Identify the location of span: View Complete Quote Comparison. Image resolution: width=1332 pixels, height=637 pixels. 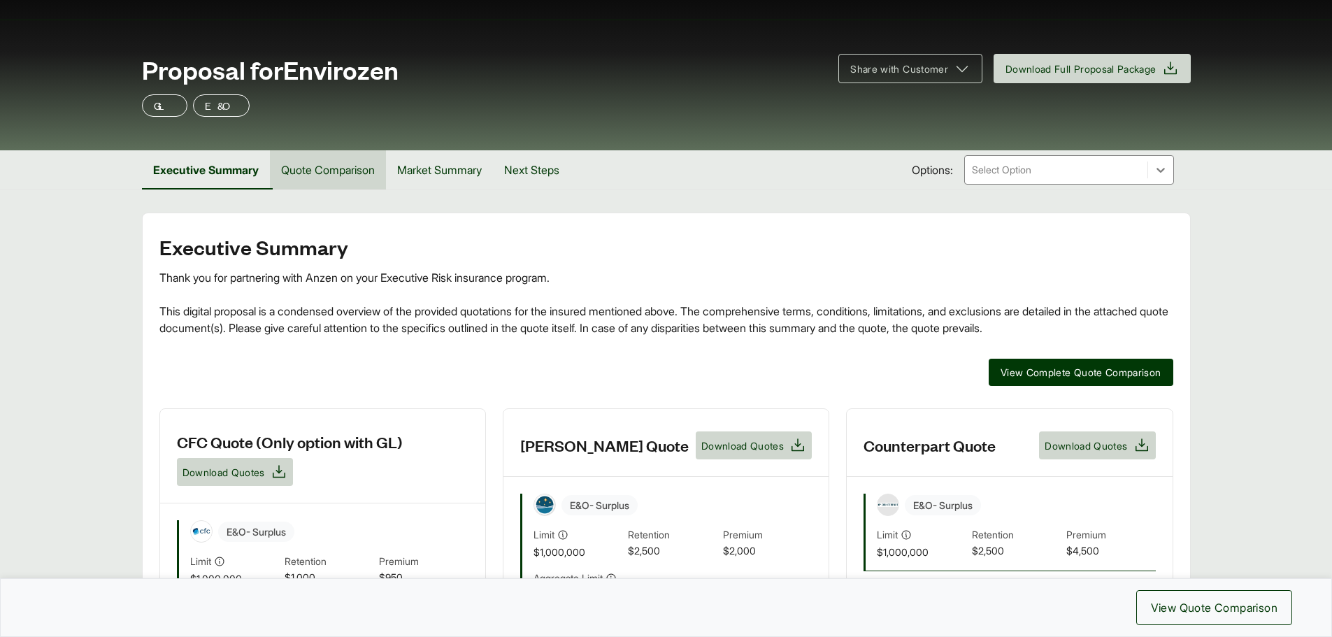
(1081, 372).